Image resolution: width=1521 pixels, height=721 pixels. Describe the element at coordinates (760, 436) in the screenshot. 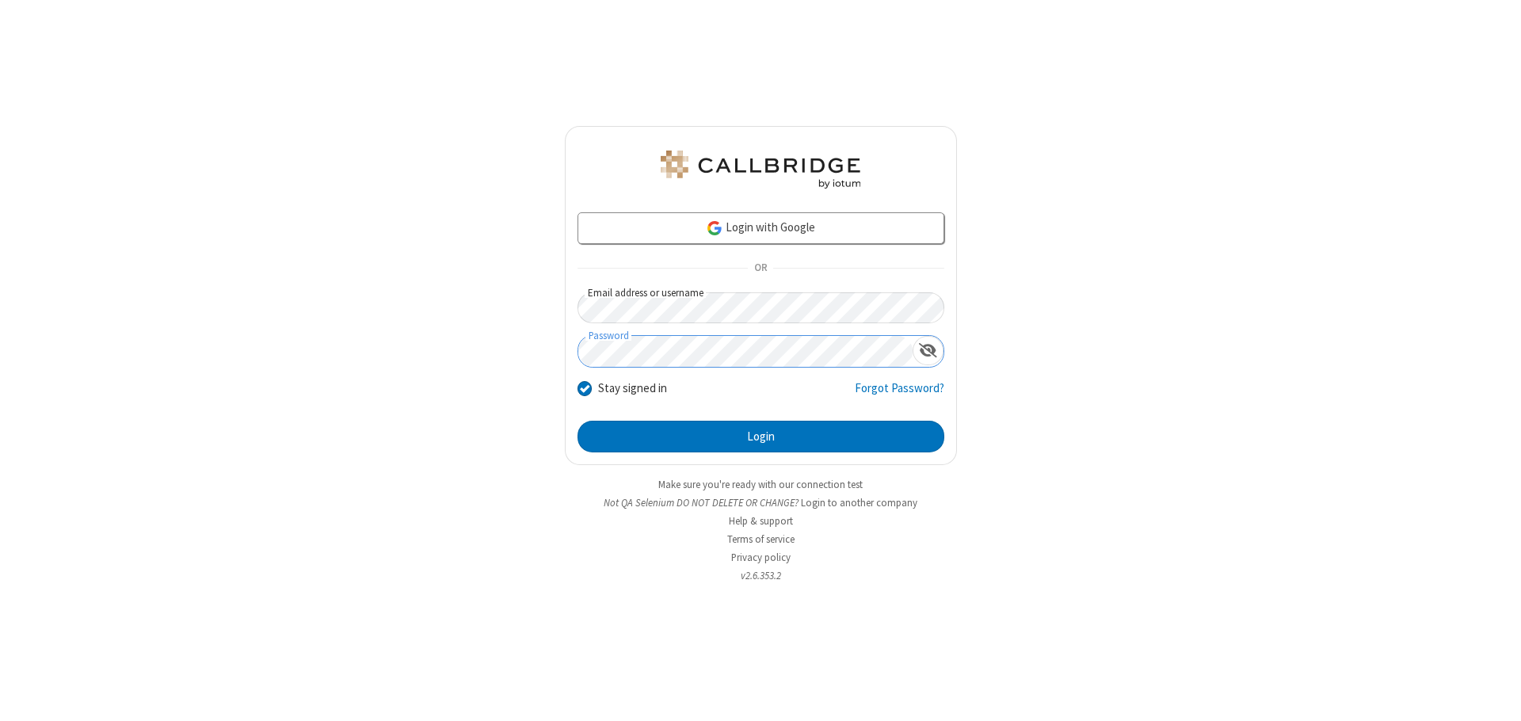

I see `button: Login` at that location.